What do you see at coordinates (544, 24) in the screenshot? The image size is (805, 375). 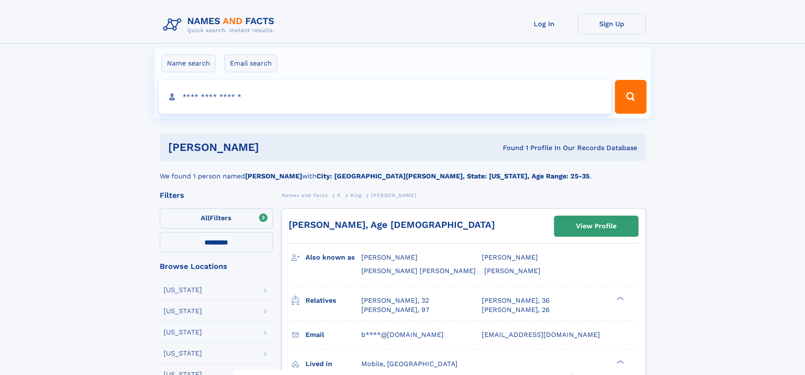 I see `a: Log In` at bounding box center [544, 24].